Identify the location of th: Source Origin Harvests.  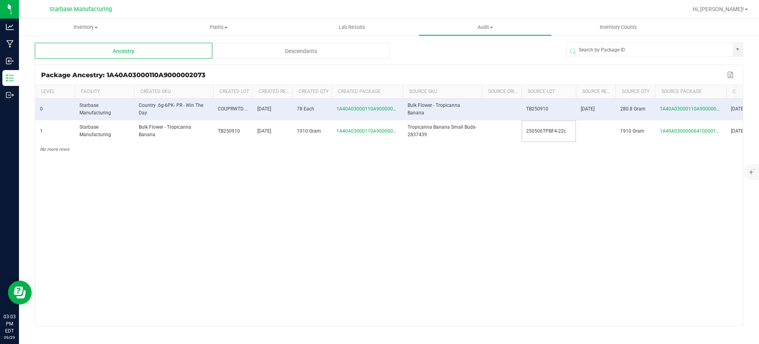
(502, 92).